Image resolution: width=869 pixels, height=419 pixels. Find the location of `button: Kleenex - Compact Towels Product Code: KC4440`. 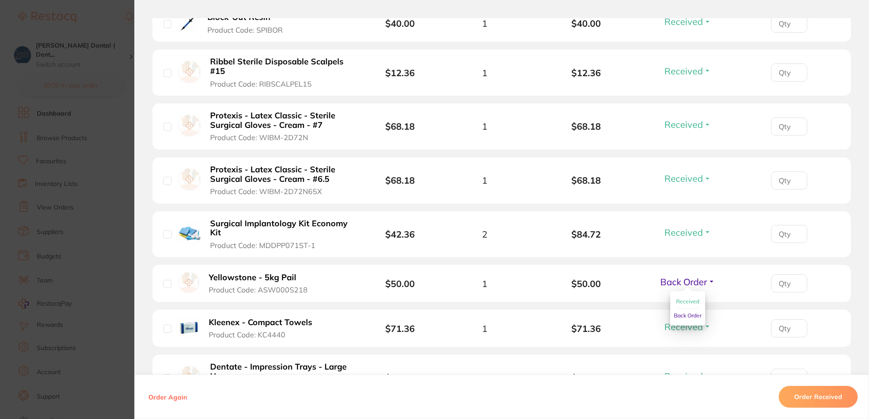

button: Kleenex - Compact Towels Product Code: KC4440 is located at coordinates (265, 329).